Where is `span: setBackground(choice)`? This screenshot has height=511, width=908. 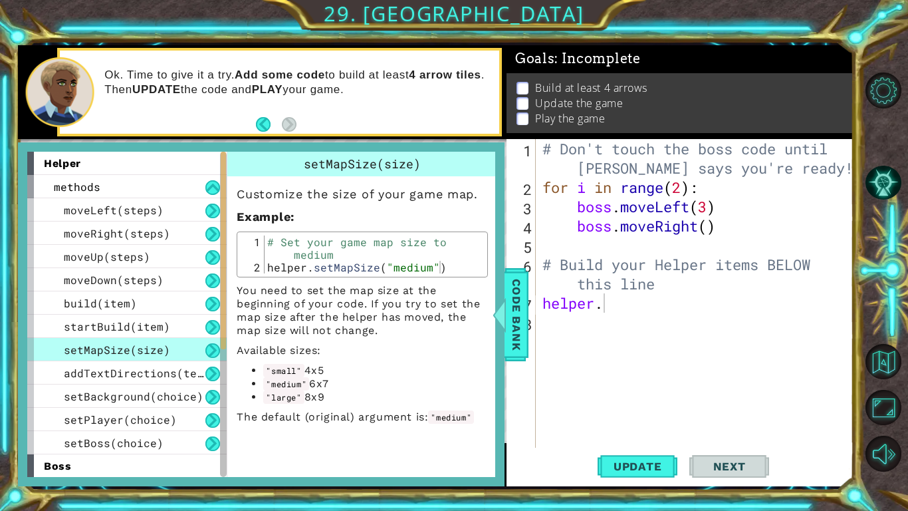 span: setBackground(choice) is located at coordinates (134, 396).